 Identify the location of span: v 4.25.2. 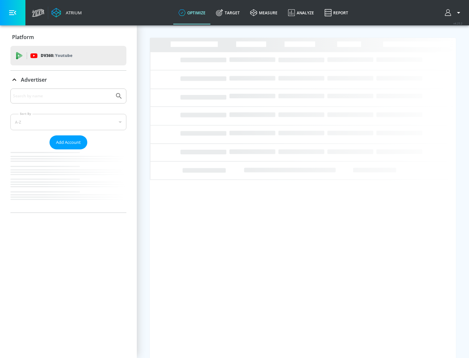
(458, 23).